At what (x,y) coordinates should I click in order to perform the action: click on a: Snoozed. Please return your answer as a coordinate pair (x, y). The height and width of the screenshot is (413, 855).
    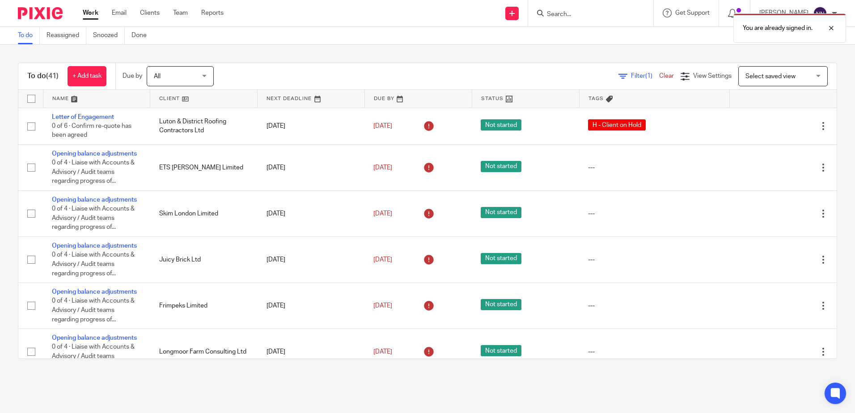
    Looking at the image, I should click on (109, 35).